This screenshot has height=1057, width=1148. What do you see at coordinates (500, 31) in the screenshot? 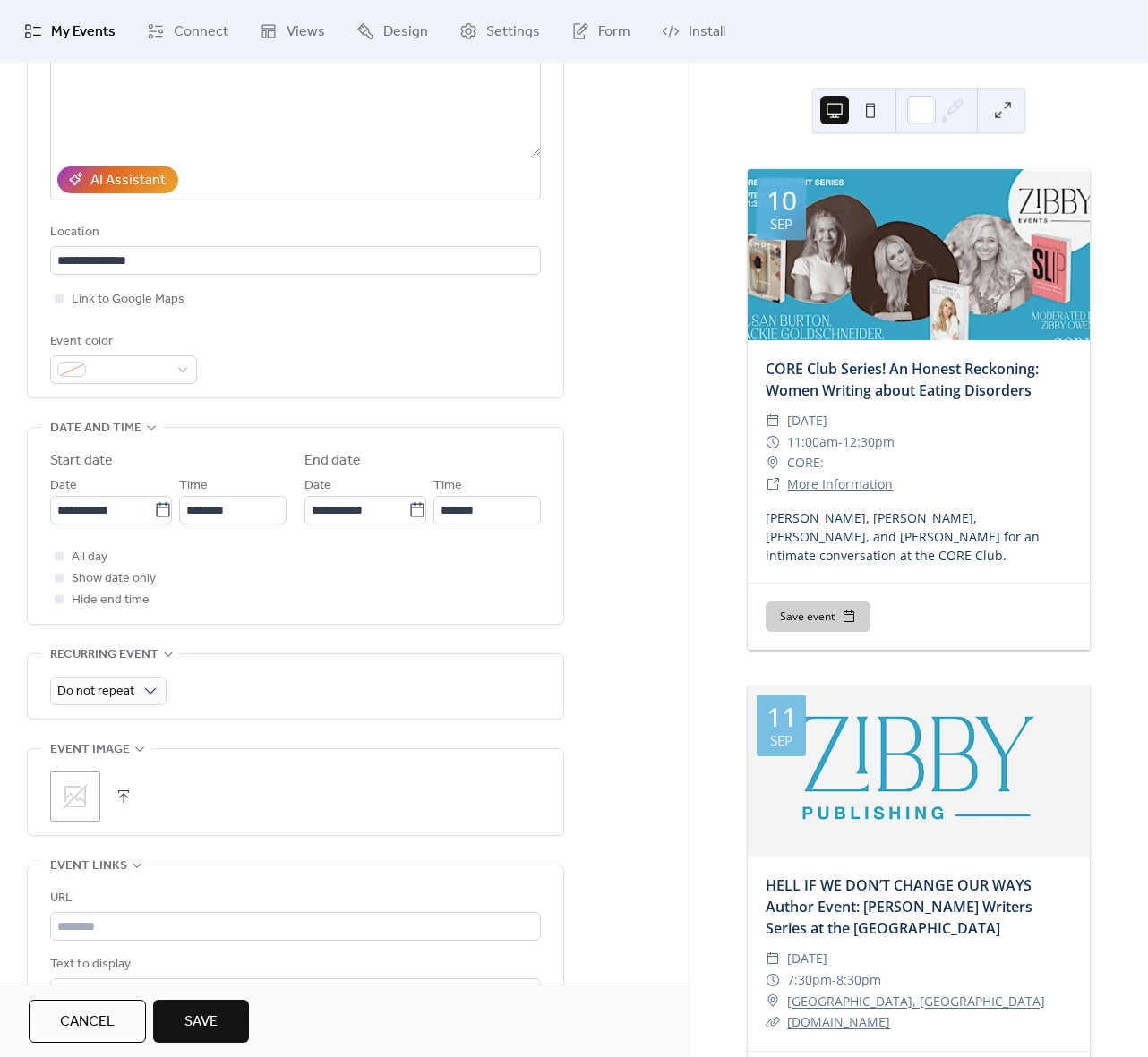
I see `a: Settings` at bounding box center [500, 31].